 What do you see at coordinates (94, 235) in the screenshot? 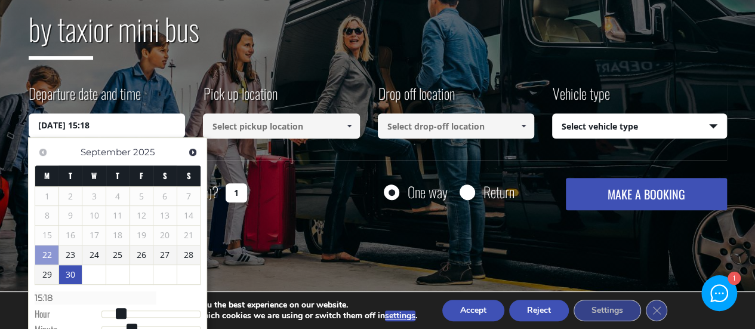
I see `span: 17` at bounding box center [94, 235].